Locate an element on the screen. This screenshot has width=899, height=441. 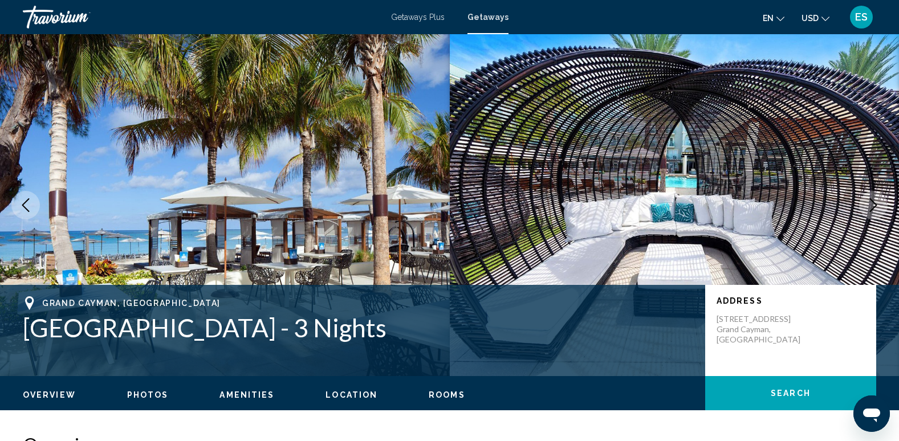
span: Getaways Plus is located at coordinates (418, 17).